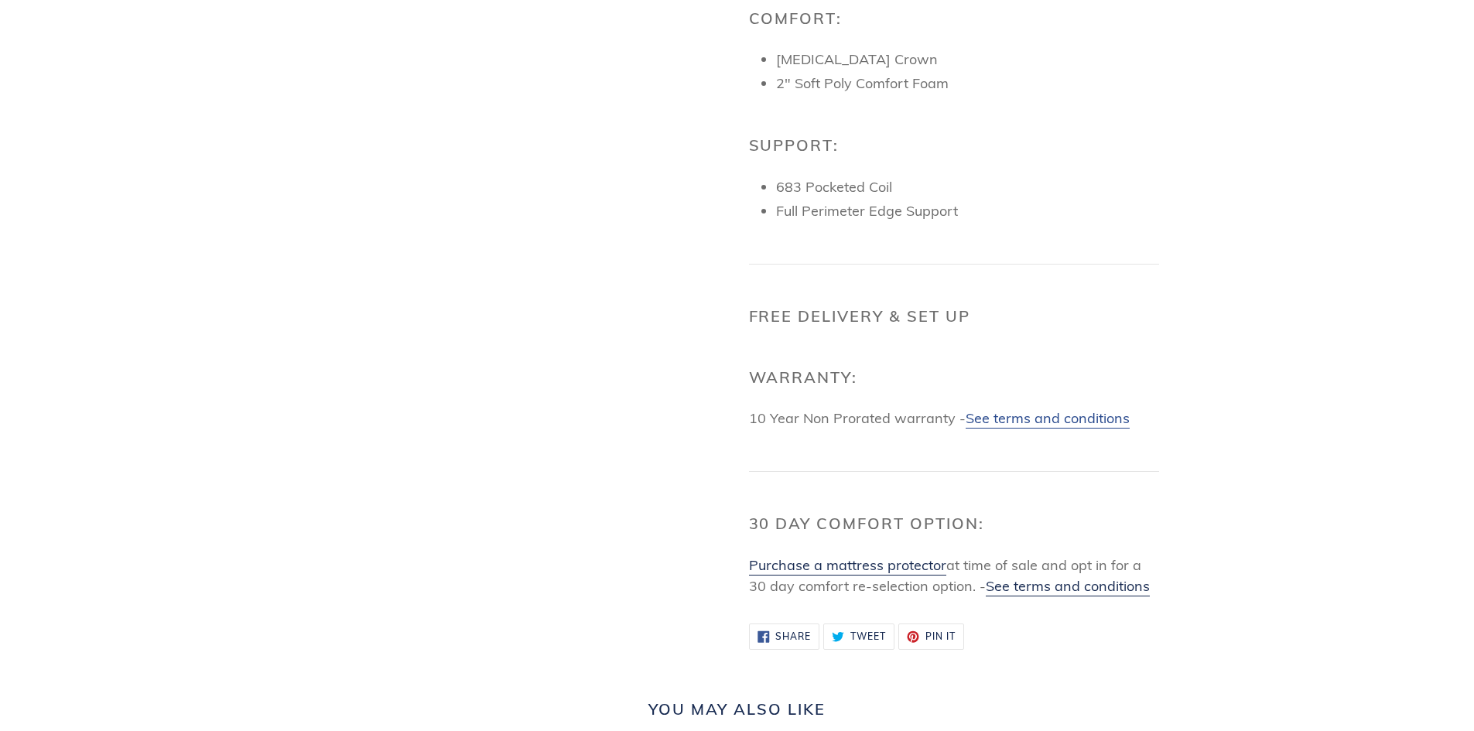 This screenshot has height=731, width=1474. Describe the element at coordinates (834, 186) in the screenshot. I see `span: 683 Pocketed Coil` at that location.